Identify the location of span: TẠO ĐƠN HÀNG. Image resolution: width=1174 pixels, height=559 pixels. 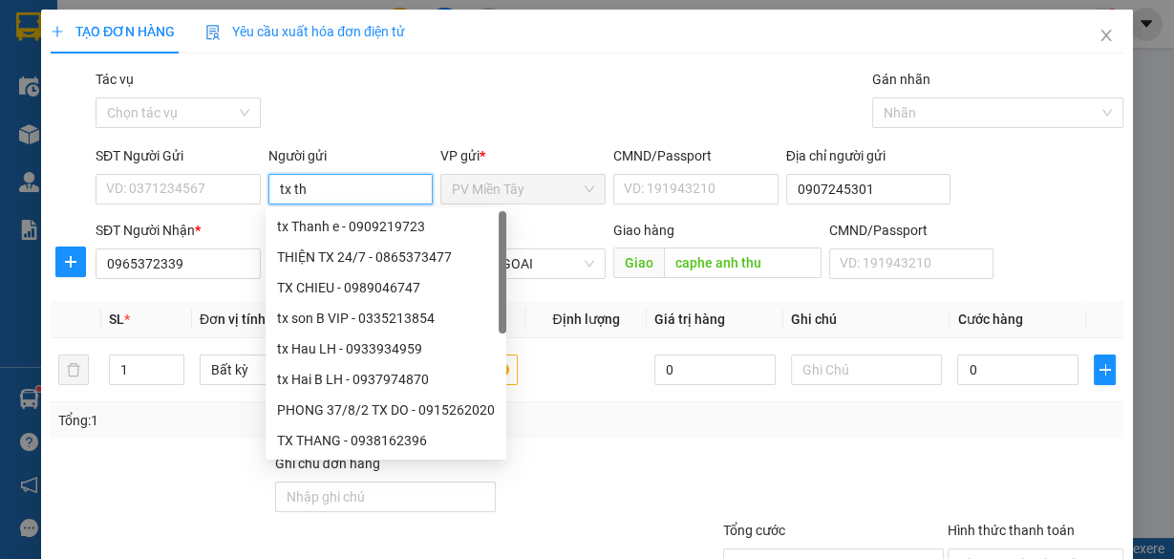
(113, 32).